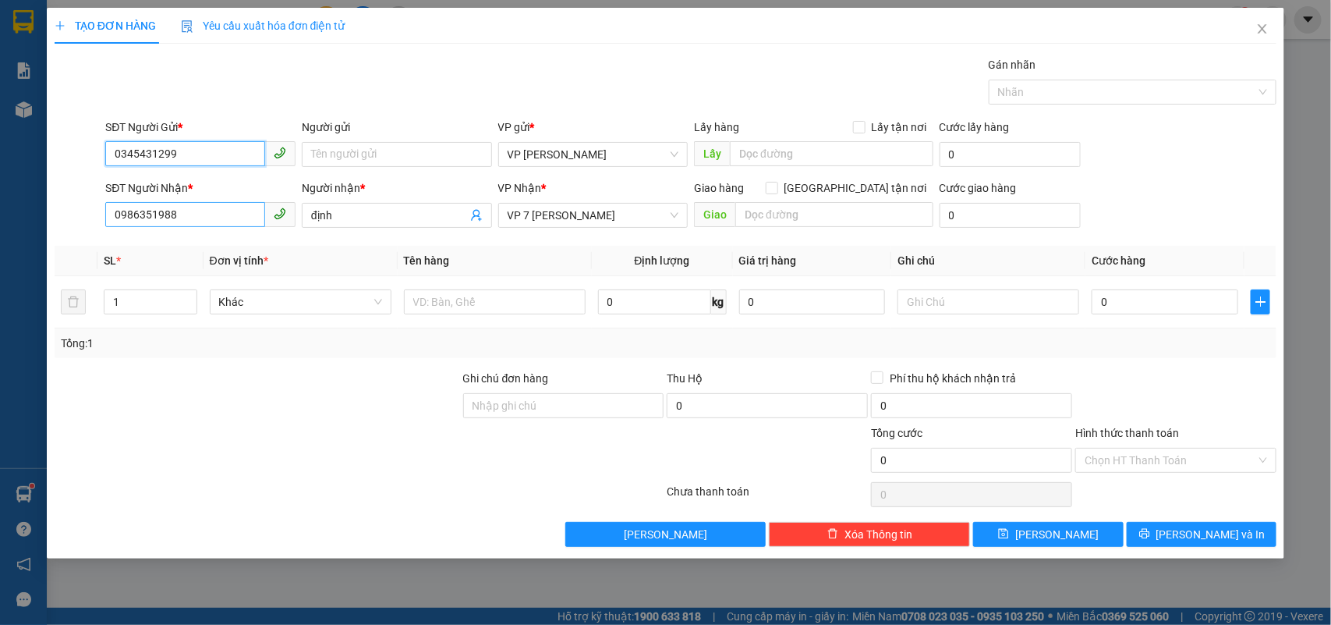  Describe the element at coordinates (110, 260) in the screenshot. I see `span: SL` at that location.